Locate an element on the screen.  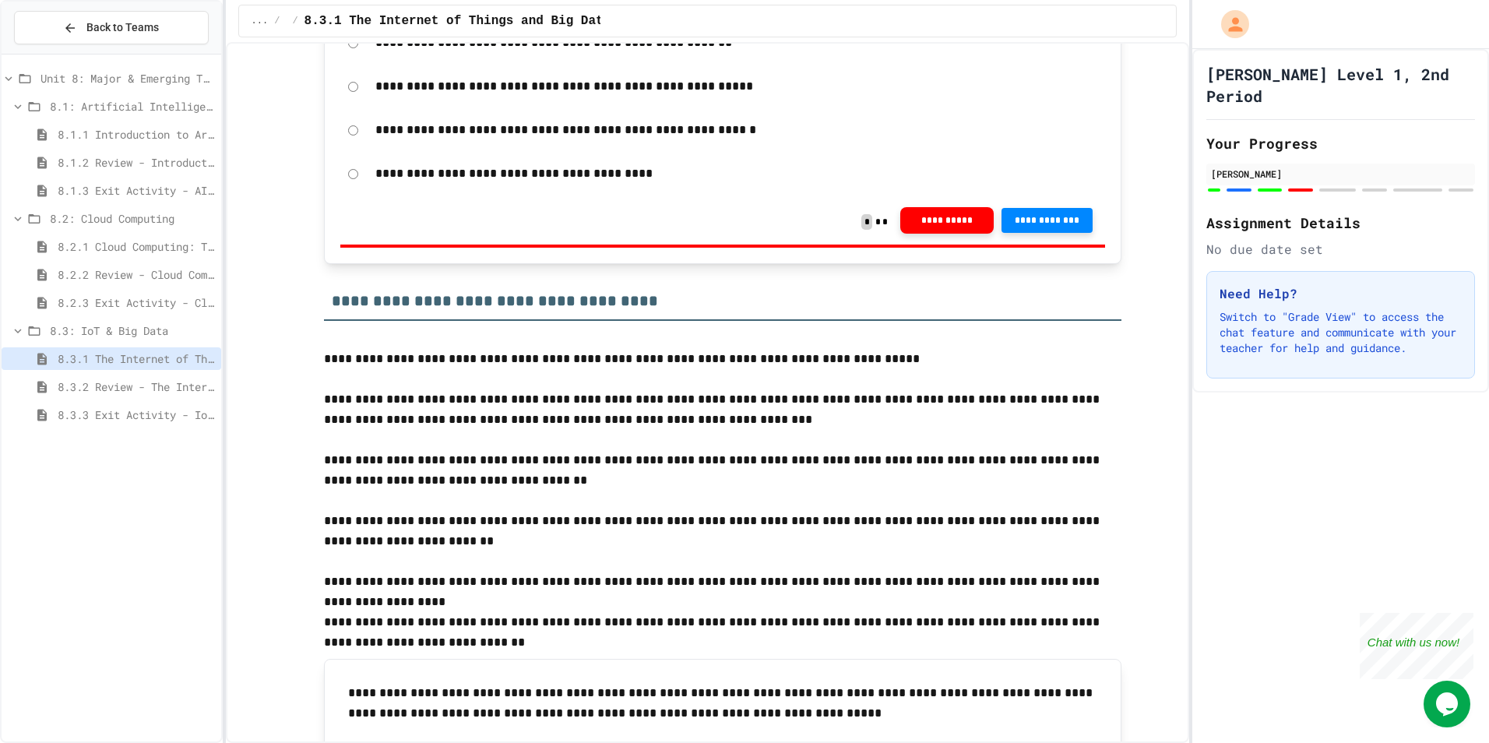
span: 8.2.2 Review - Cloud Computing is located at coordinates (136, 274).